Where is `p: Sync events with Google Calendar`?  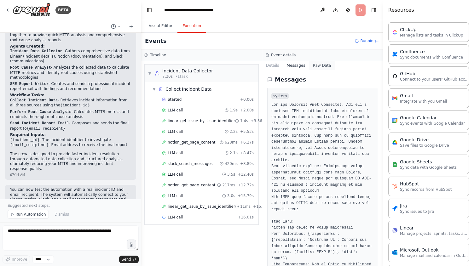 p: Sync events with Google Calendar is located at coordinates (433, 124).